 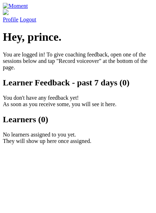 I want to click on h2: Learner Feedback - past 7 days (0), so click(x=78, y=82).